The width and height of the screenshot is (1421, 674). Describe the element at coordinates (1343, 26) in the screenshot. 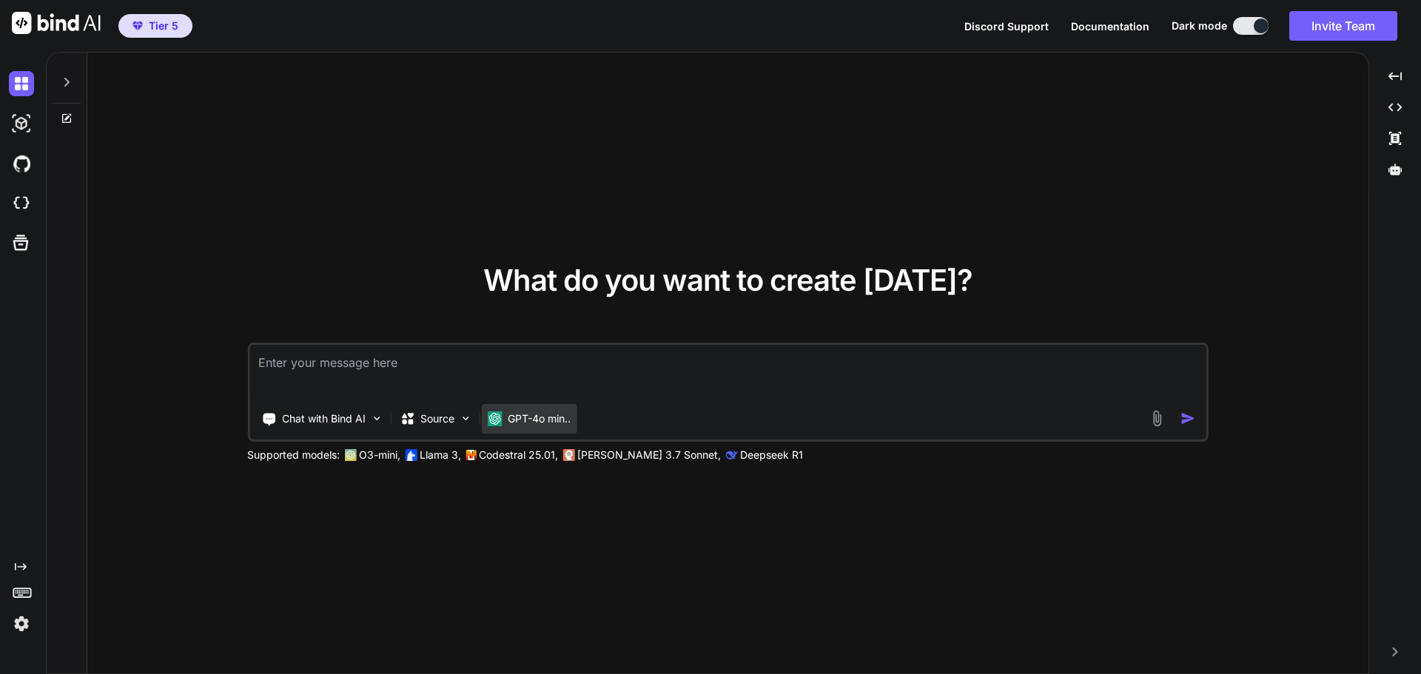

I see `button: Invite Team` at that location.